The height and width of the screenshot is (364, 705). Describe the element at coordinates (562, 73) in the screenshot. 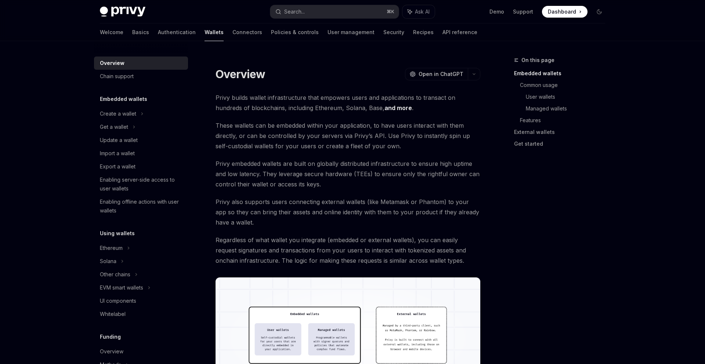

I see `a: Embedded wallets` at that location.